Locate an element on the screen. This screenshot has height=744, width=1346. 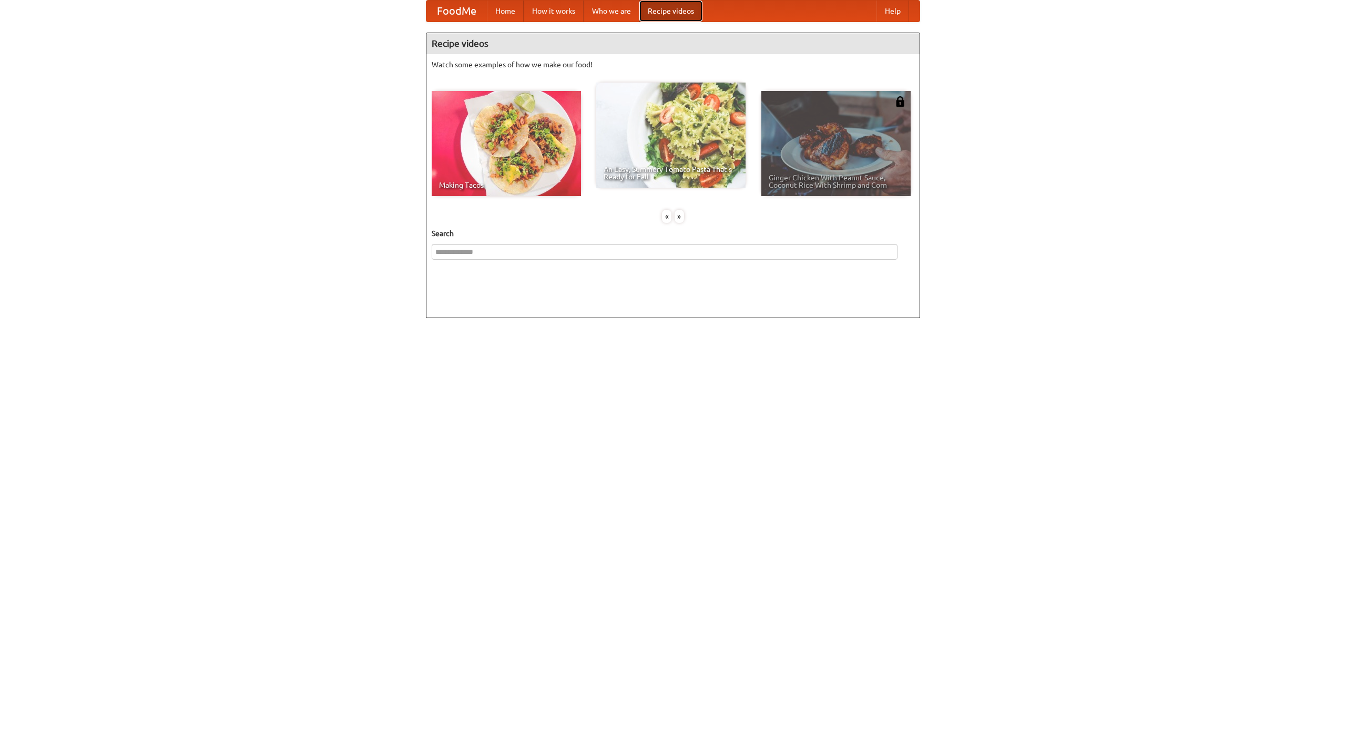
a: Who we are is located at coordinates (611, 11).